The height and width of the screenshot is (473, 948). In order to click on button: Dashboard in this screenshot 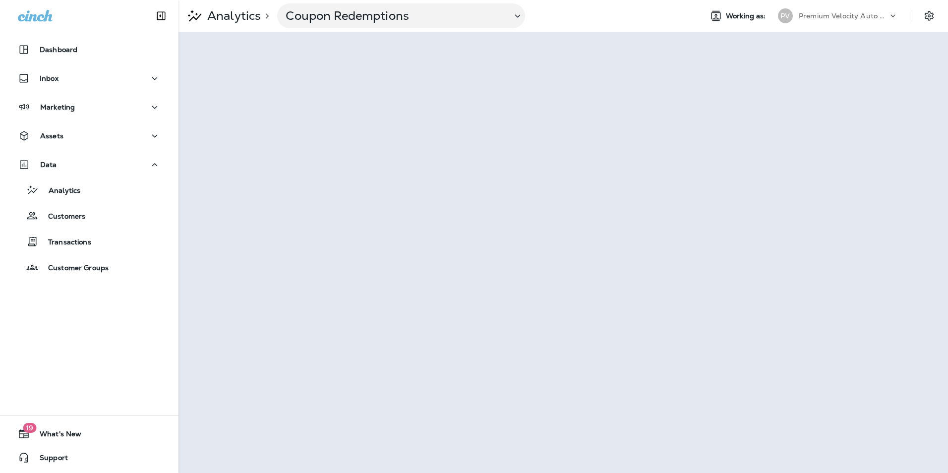, I will do `click(89, 50)`.